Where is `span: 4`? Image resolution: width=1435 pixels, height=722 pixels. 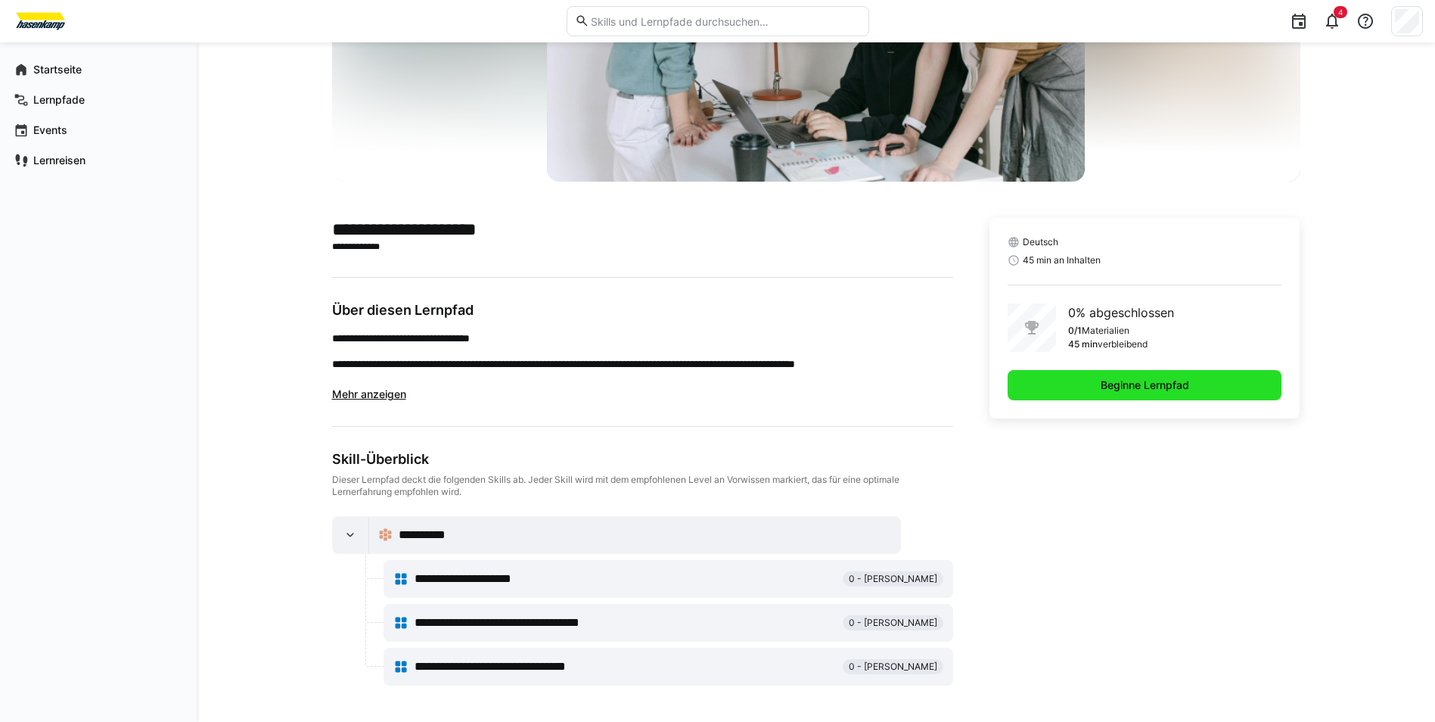
span: 4 is located at coordinates (1340, 12).